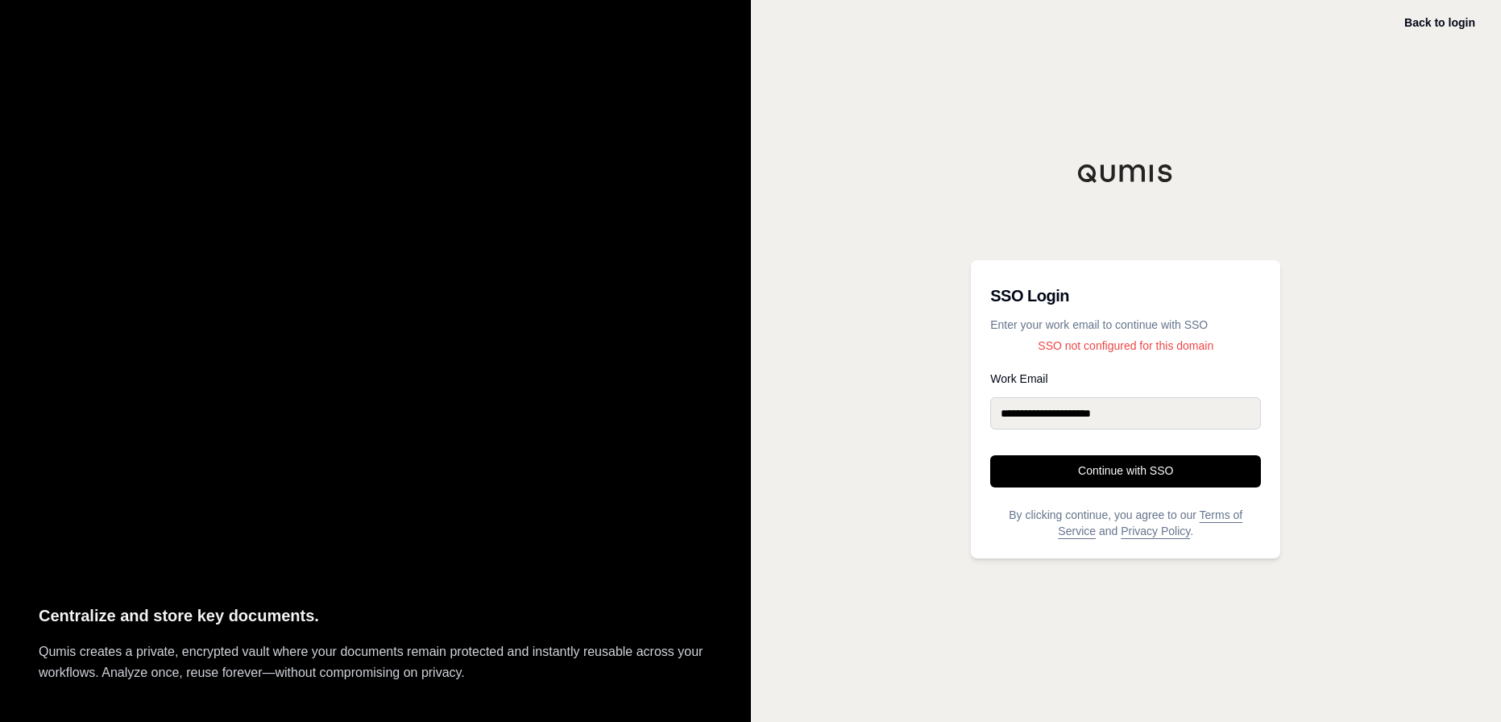  Describe the element at coordinates (1156, 531) in the screenshot. I see `a: Privacy Policy` at that location.